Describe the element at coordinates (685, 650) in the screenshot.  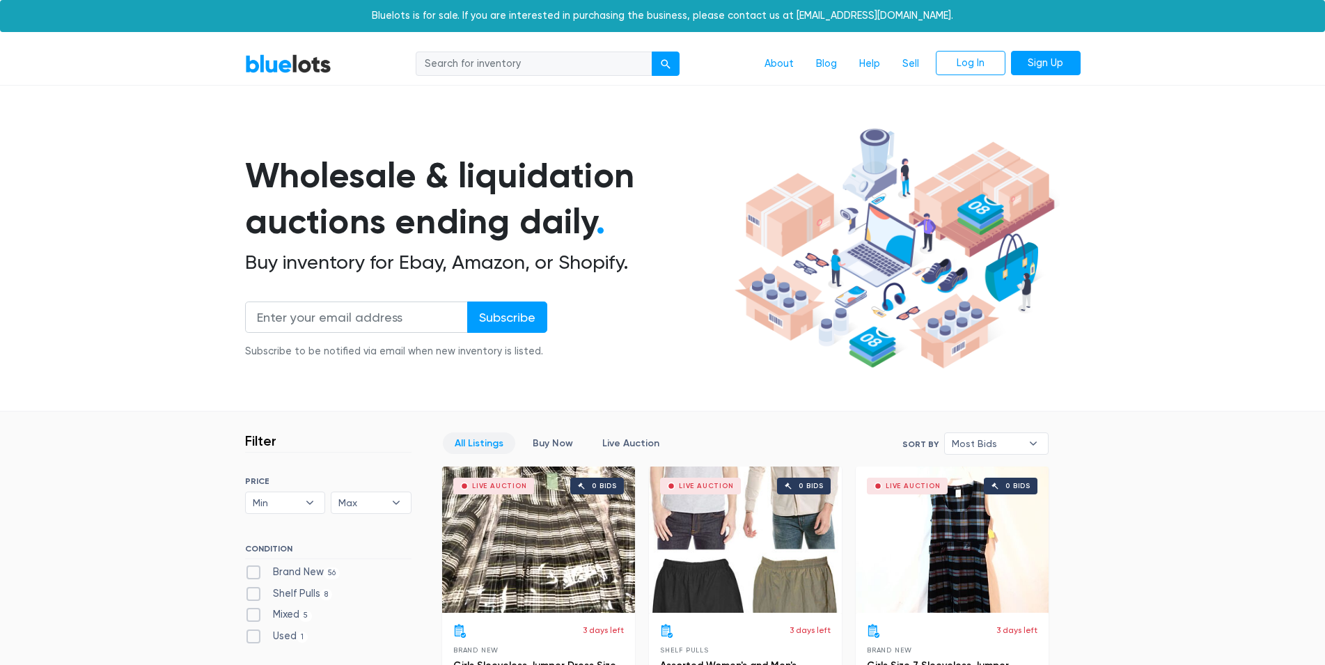
I see `span: Shelf Pulls` at that location.